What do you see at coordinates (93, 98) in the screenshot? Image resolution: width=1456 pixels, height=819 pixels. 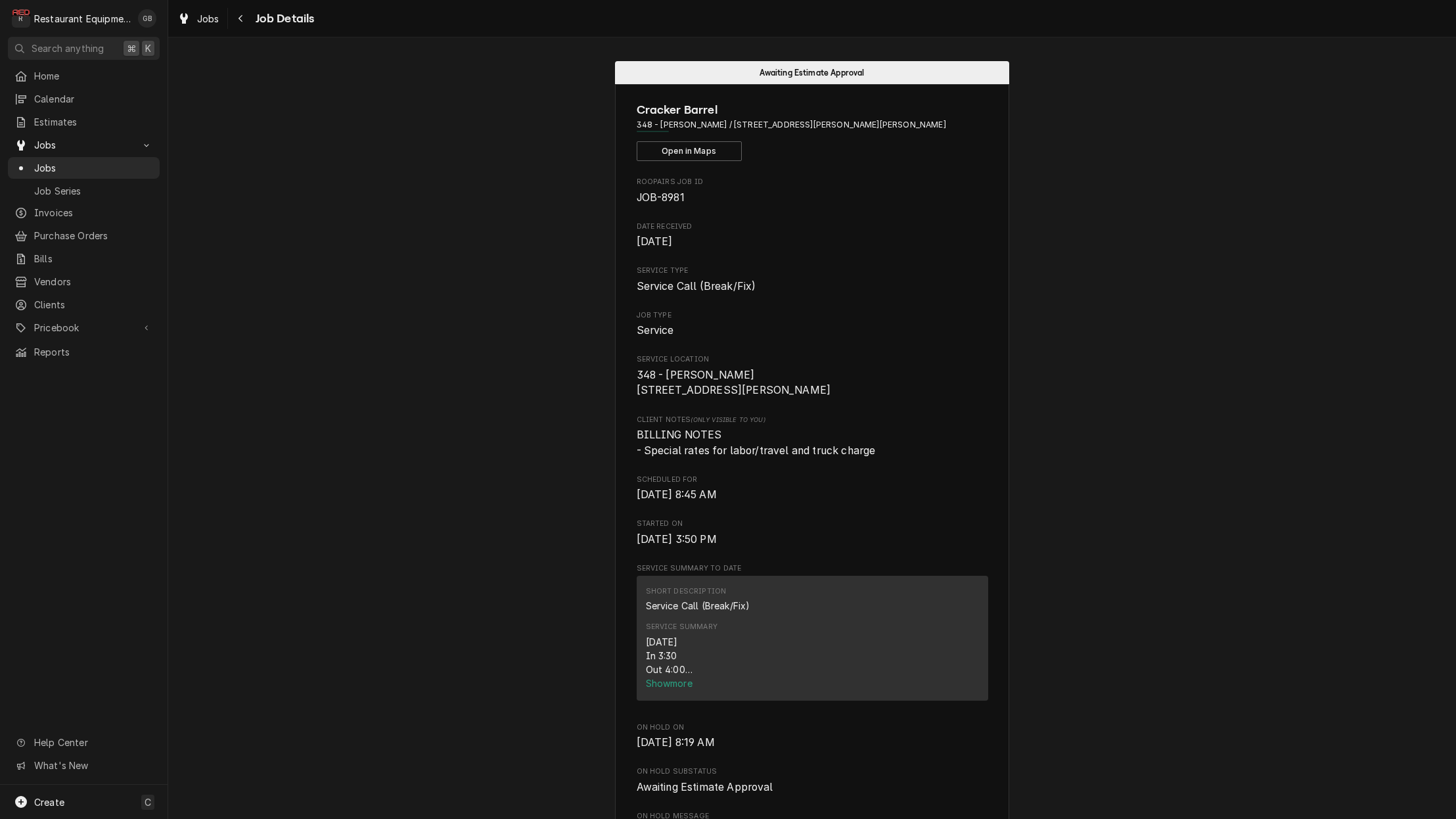 I see `span: Calendar` at bounding box center [93, 98].